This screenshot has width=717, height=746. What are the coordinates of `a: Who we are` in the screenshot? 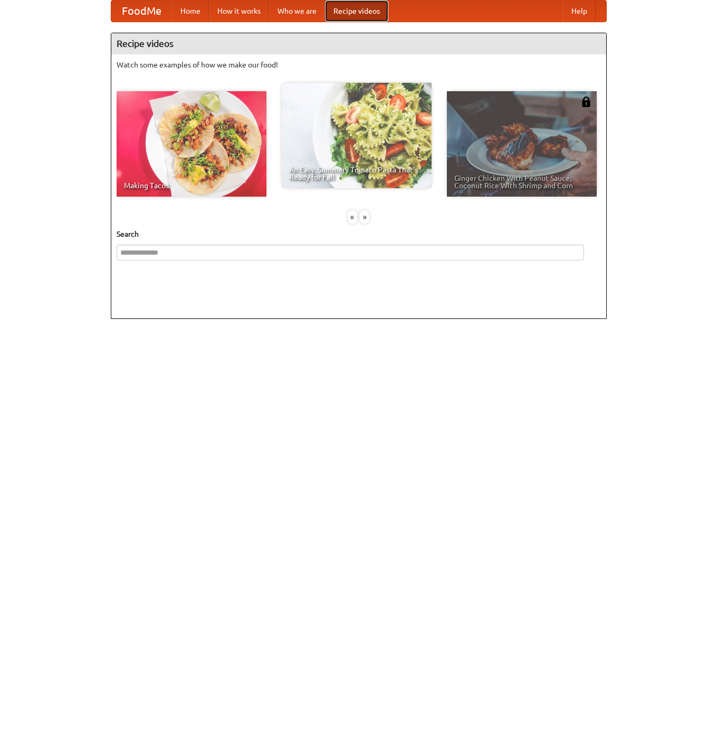 It's located at (297, 11).